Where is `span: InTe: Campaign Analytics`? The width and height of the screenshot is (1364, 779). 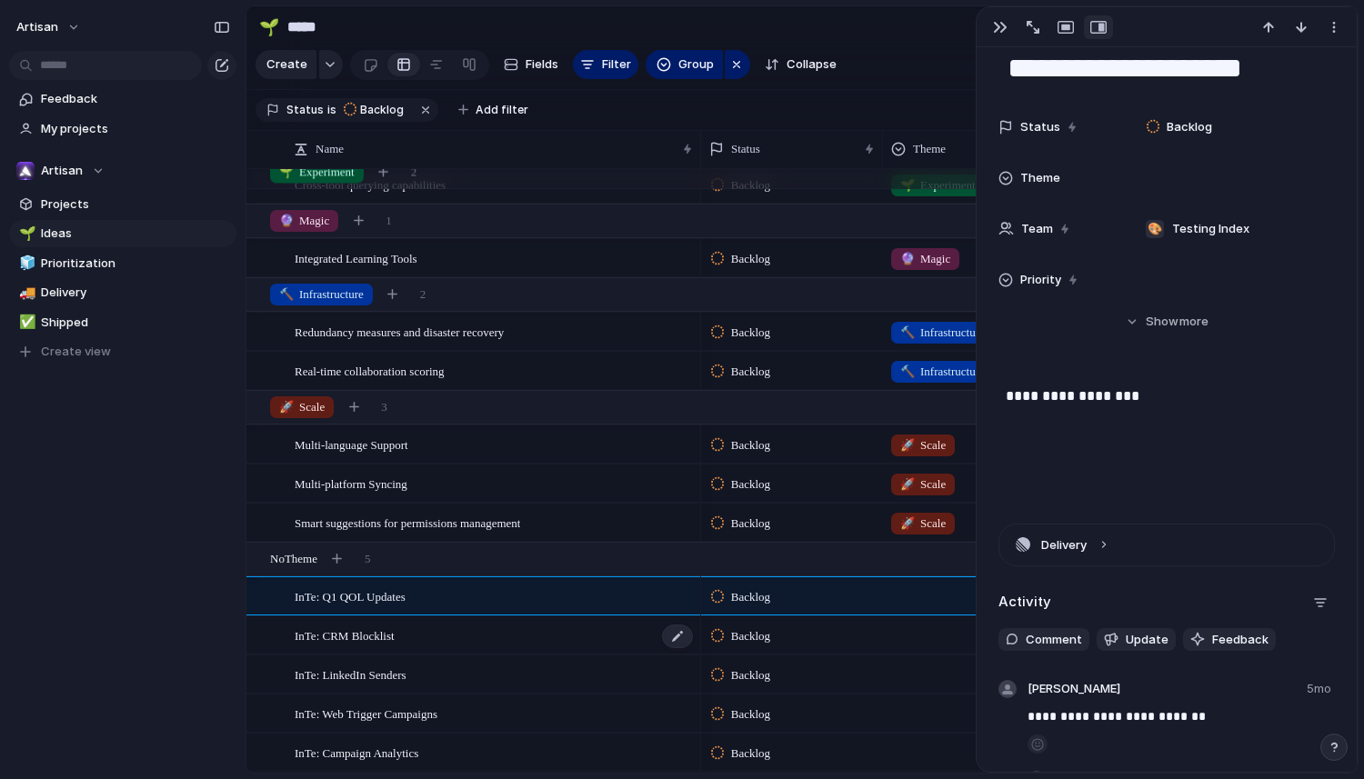 span: InTe: Campaign Analytics is located at coordinates (356, 752).